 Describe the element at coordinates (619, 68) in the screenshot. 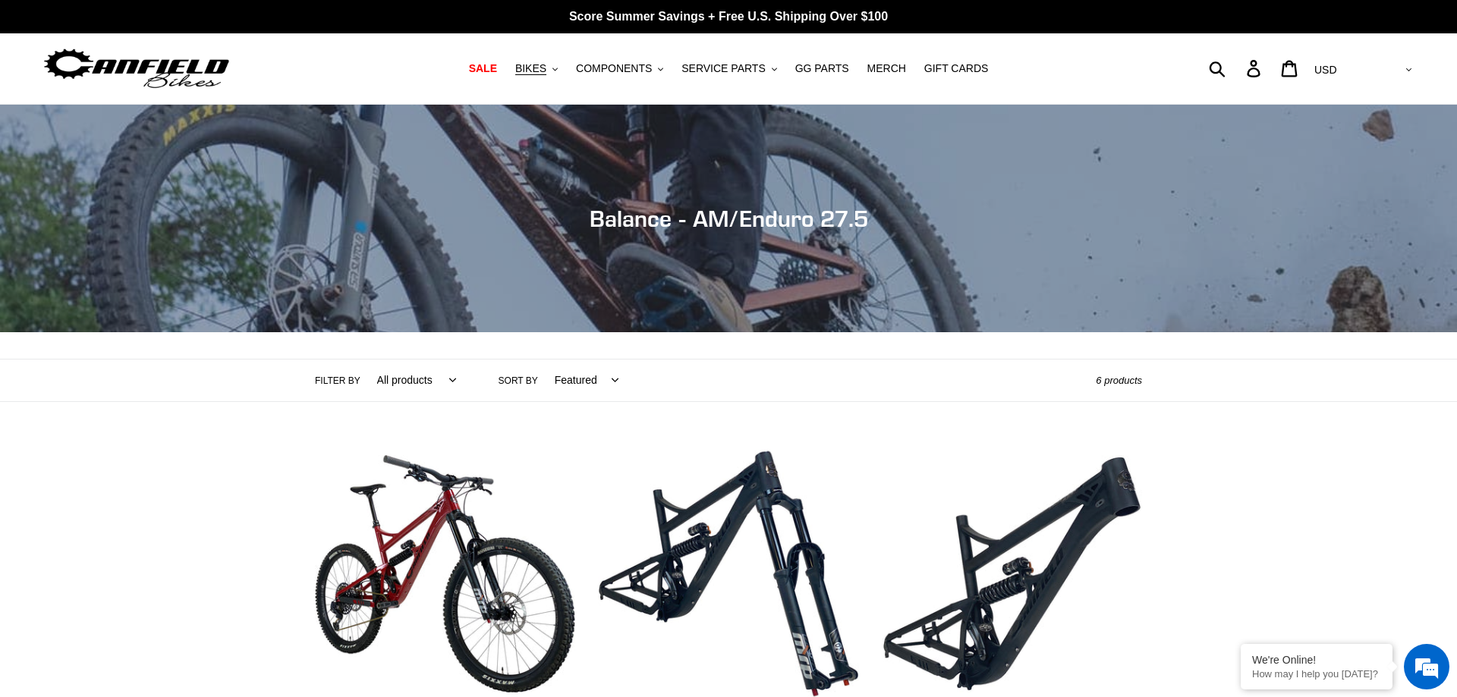

I see `button: COMPONENTS` at that location.